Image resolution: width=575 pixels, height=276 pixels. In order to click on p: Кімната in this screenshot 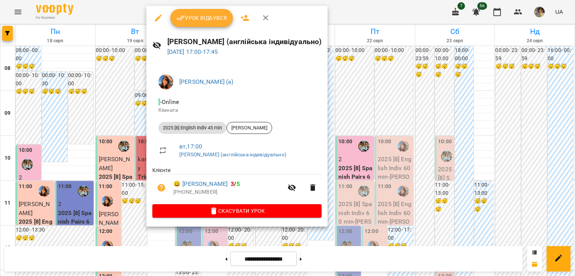, I will do `click(237, 110)`.